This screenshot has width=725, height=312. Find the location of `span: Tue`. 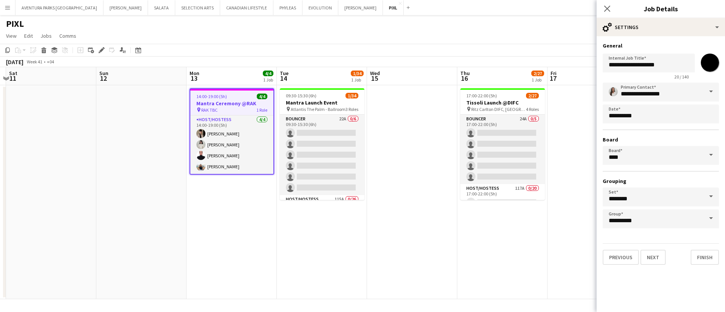

span: Tue is located at coordinates (284, 73).